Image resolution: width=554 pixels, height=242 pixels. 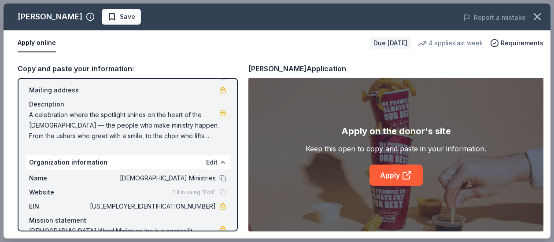 What do you see at coordinates (128, 221) in the screenshot?
I see `div: Mission statement` at bounding box center [128, 221].